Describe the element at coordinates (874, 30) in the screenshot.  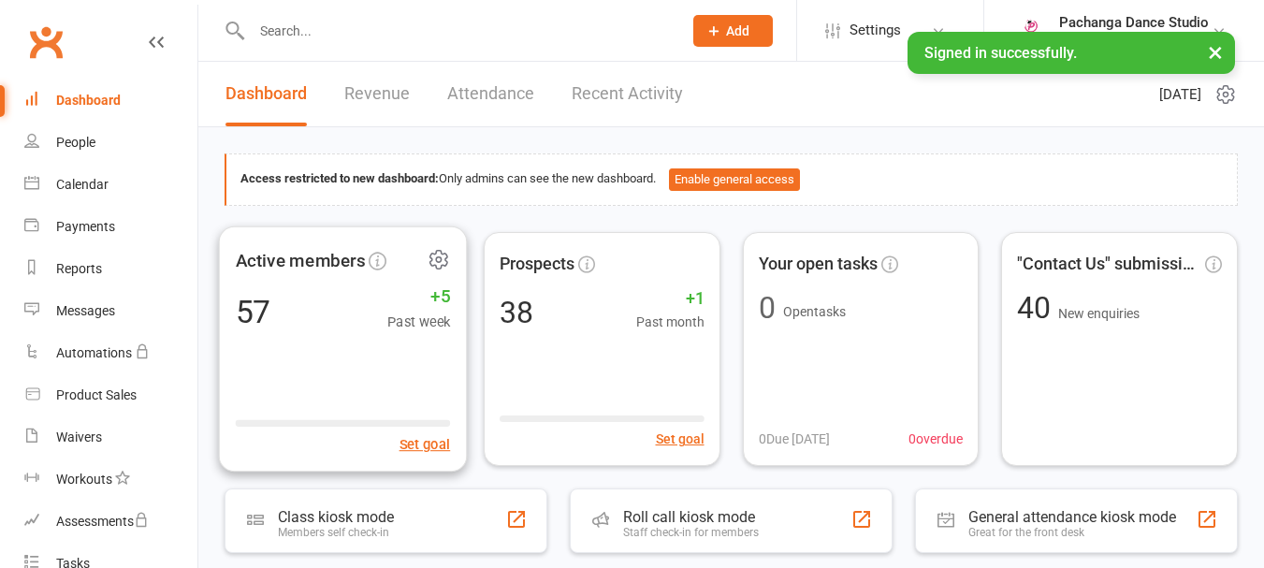
I see `span: Settings` at that location.